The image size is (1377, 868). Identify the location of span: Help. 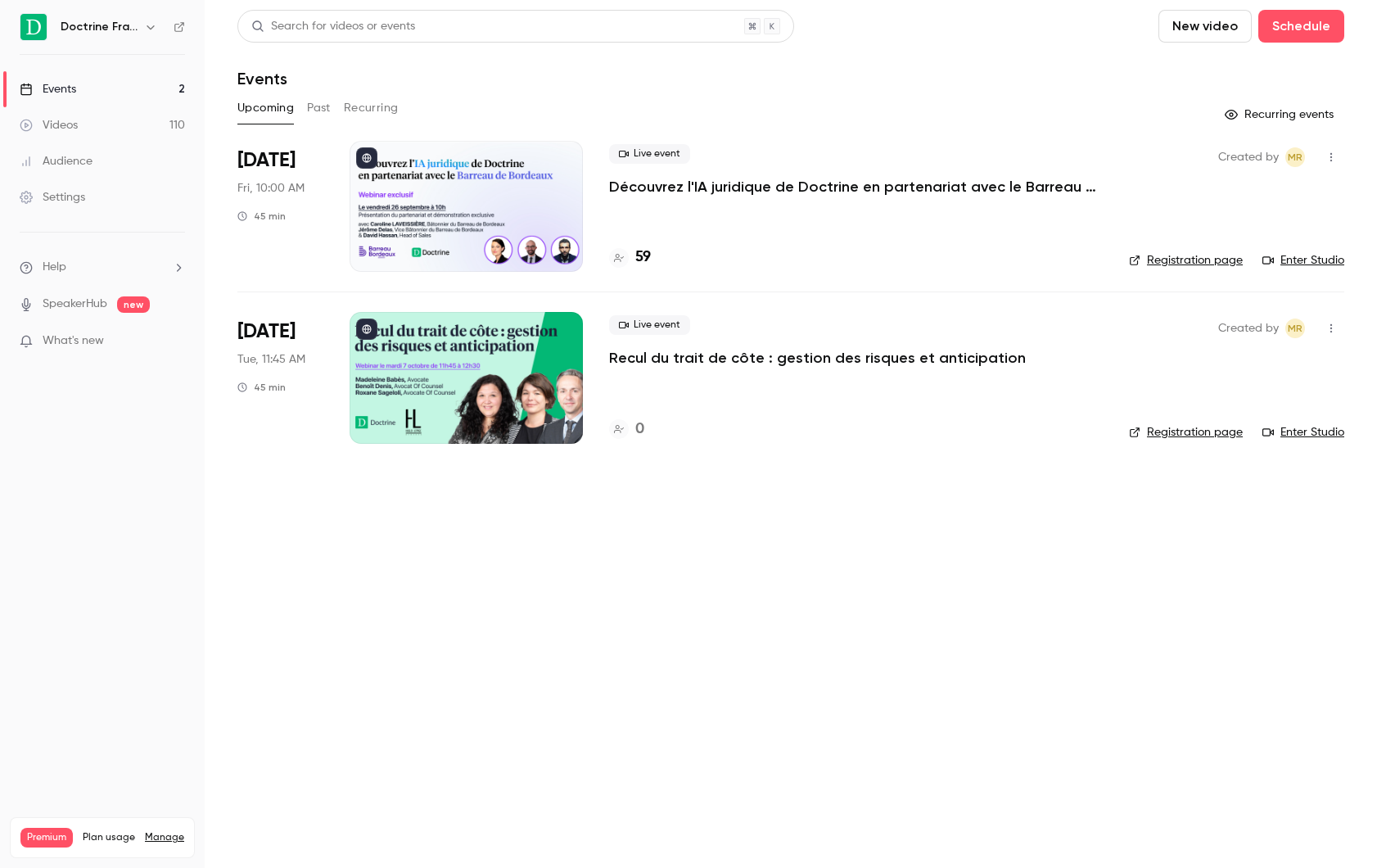
(54, 267).